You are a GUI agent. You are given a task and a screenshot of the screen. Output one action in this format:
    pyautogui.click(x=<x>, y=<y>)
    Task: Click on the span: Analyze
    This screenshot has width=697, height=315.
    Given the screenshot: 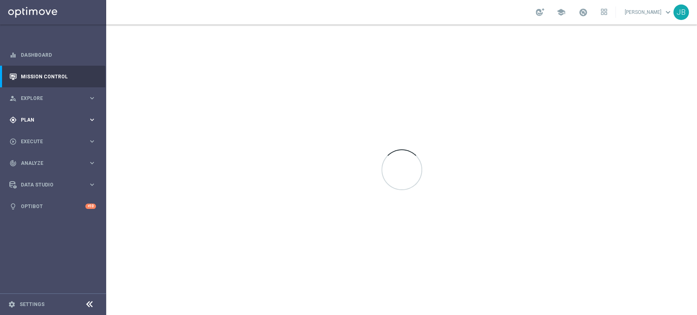 What is the action you would take?
    pyautogui.click(x=54, y=163)
    